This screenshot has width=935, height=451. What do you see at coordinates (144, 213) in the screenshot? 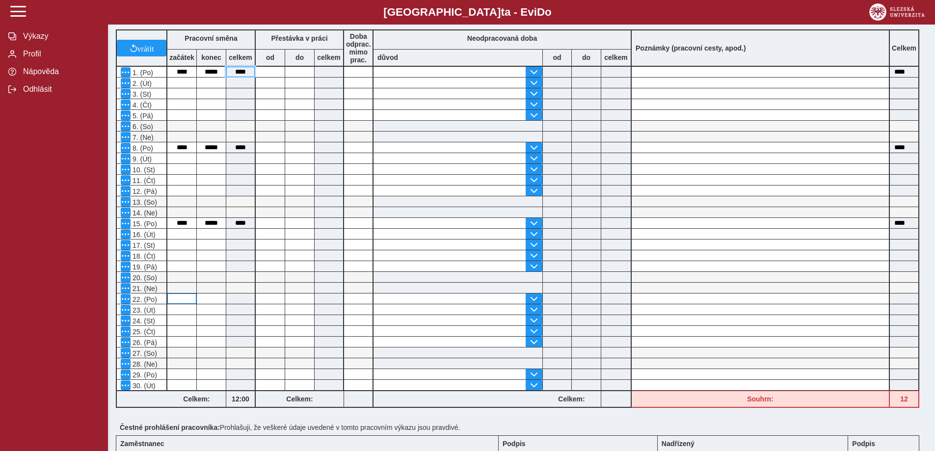
I see `span: 14. (Ne)` at bounding box center [144, 213].